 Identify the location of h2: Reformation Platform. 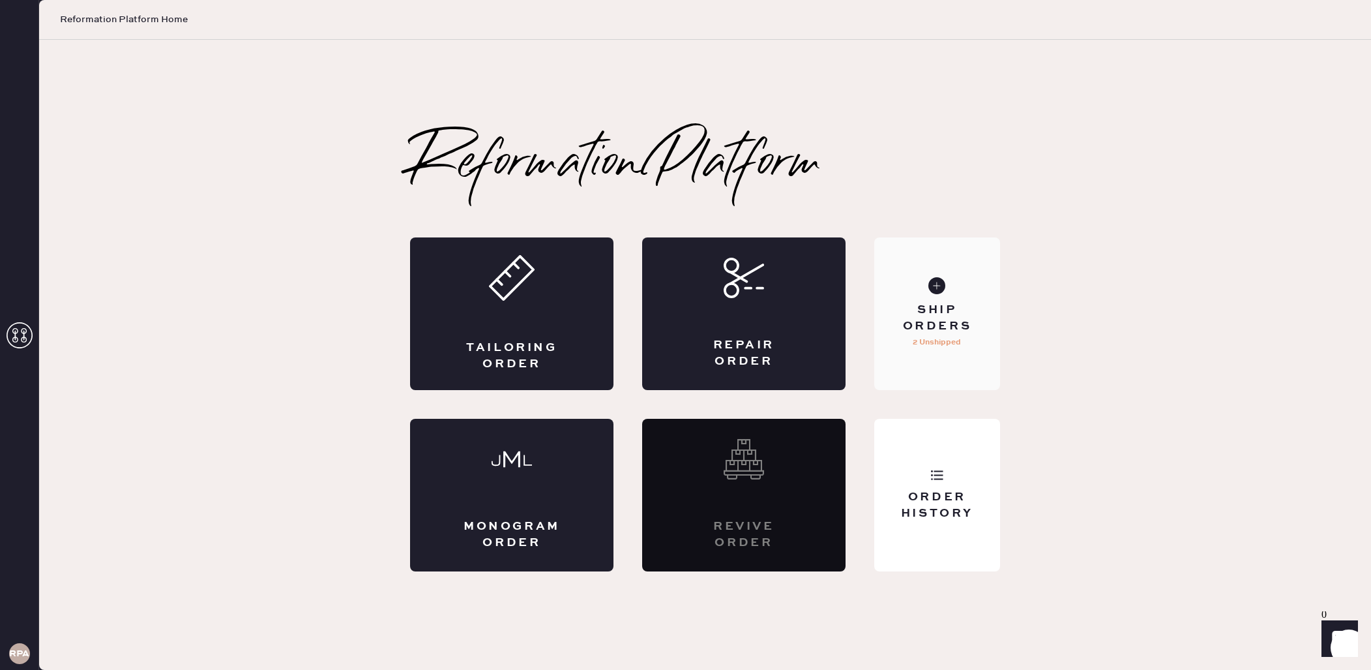
(616, 164).